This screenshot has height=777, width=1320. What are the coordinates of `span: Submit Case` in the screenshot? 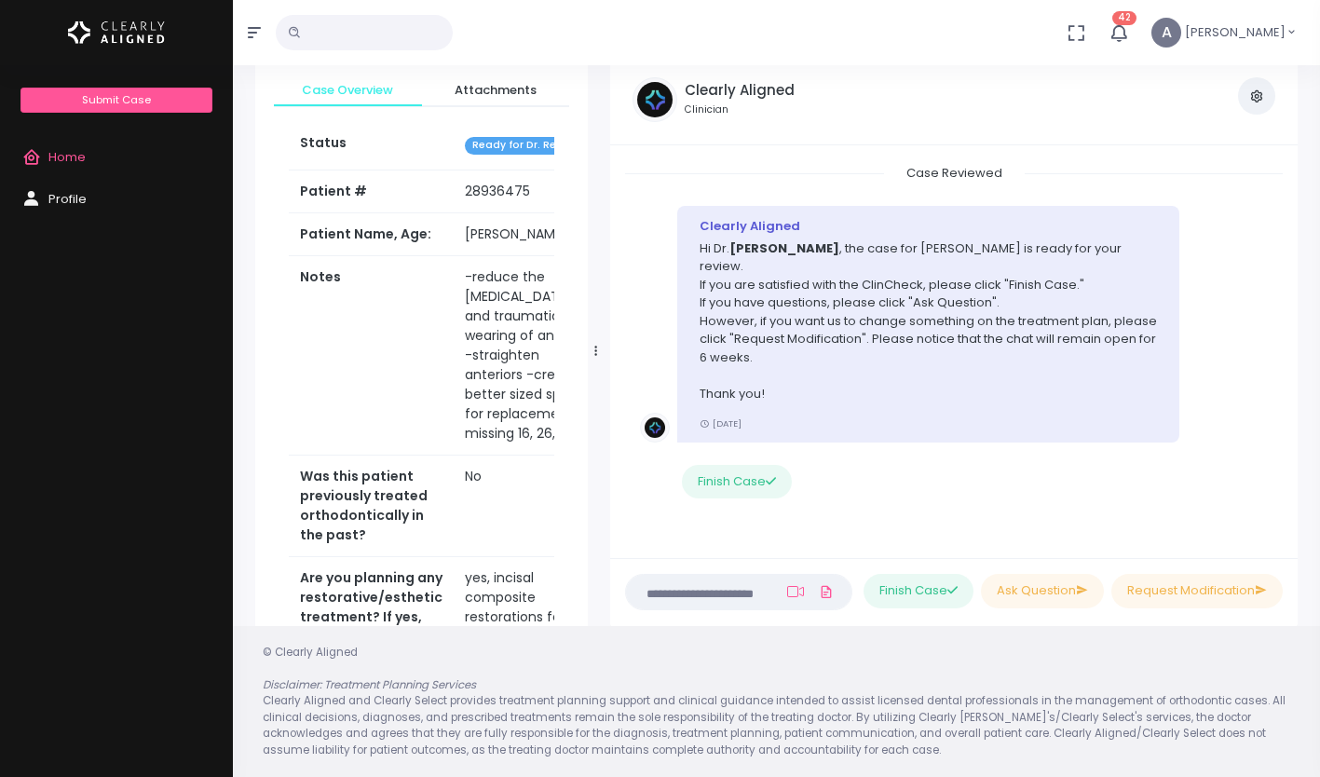 It's located at (116, 100).